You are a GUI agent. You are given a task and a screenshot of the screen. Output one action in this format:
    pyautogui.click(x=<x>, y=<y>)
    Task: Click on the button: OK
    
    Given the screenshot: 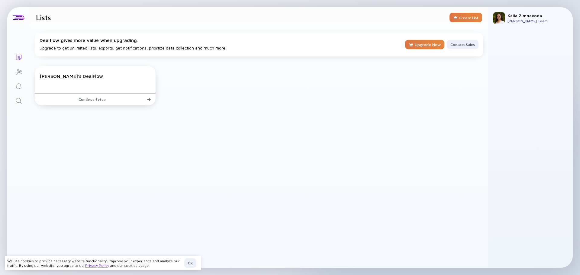 What is the action you would take?
    pyautogui.click(x=190, y=263)
    